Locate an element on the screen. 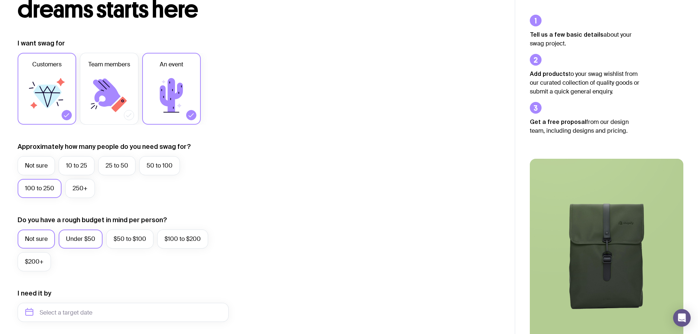  span: Customers is located at coordinates (47, 65).